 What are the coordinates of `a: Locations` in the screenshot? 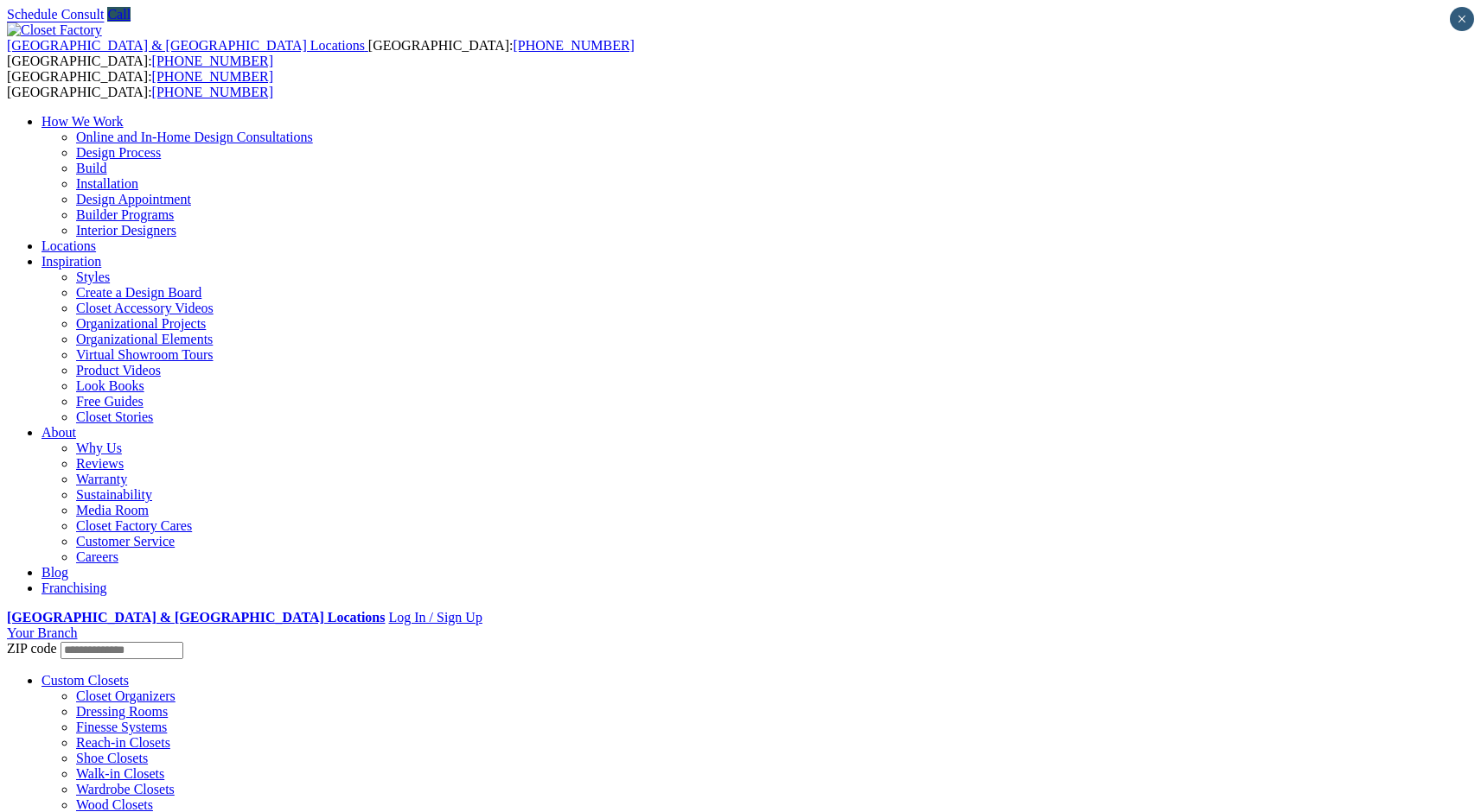 It's located at (69, 245).